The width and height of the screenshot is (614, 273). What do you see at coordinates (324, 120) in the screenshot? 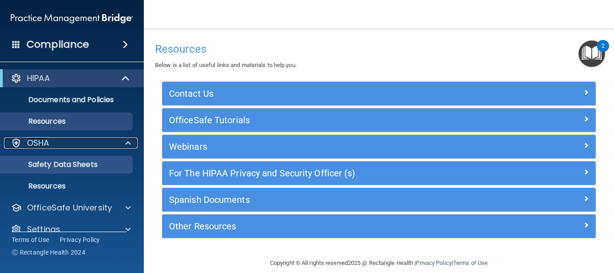
I see `h5: OfficeSafe Tutorials` at bounding box center [324, 120].